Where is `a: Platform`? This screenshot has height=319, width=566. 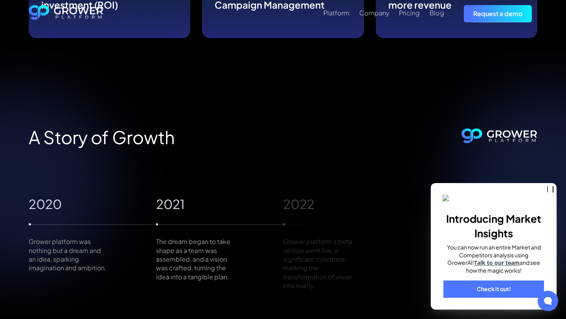
a: Platform is located at coordinates (336, 13).